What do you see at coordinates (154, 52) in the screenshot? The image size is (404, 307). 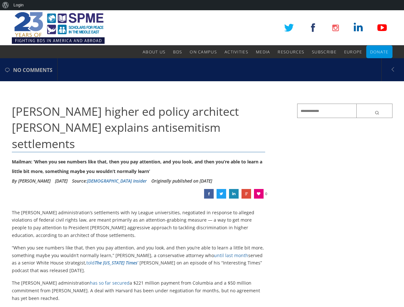 I see `a: About Us` at bounding box center [154, 52].